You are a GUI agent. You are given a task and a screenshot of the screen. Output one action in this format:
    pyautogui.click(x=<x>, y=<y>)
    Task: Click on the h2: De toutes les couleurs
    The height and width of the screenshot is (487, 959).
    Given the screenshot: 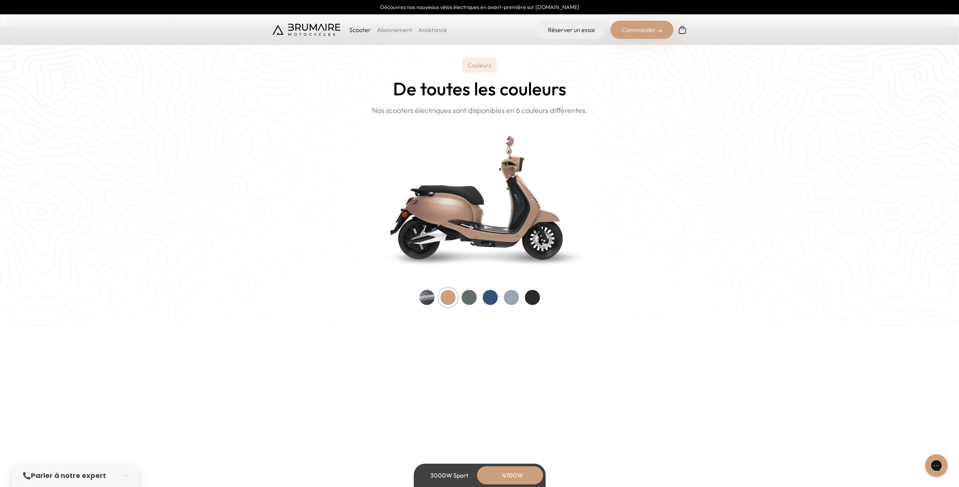 What is the action you would take?
    pyautogui.click(x=479, y=89)
    